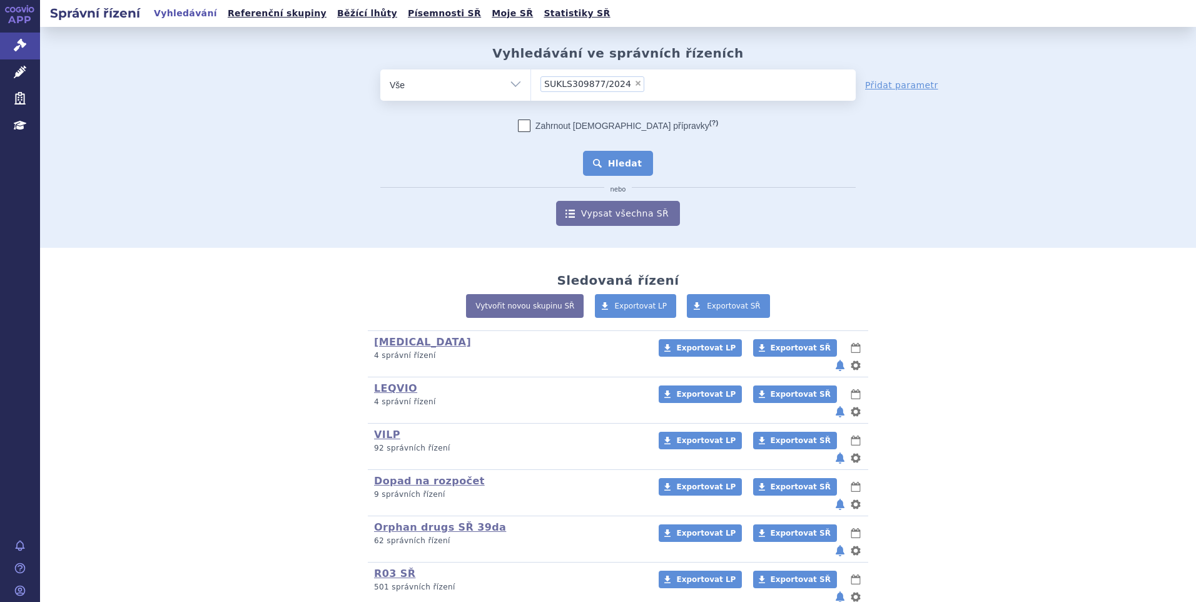 The height and width of the screenshot is (602, 1196). Describe the element at coordinates (395, 388) in the screenshot. I see `a: LEQVIO` at that location.